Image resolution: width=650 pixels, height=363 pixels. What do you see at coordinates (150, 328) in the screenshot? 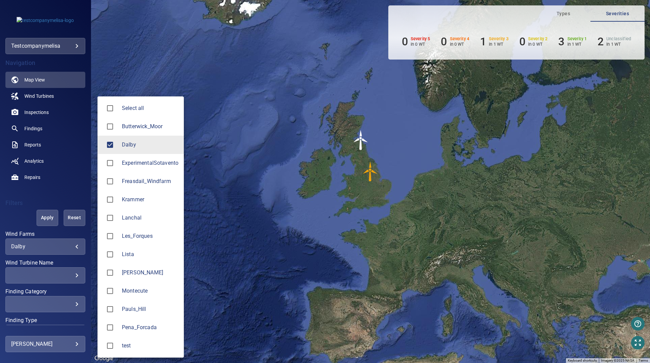
I see `div: Wind Farms Pena_Forcada` at bounding box center [150, 328].